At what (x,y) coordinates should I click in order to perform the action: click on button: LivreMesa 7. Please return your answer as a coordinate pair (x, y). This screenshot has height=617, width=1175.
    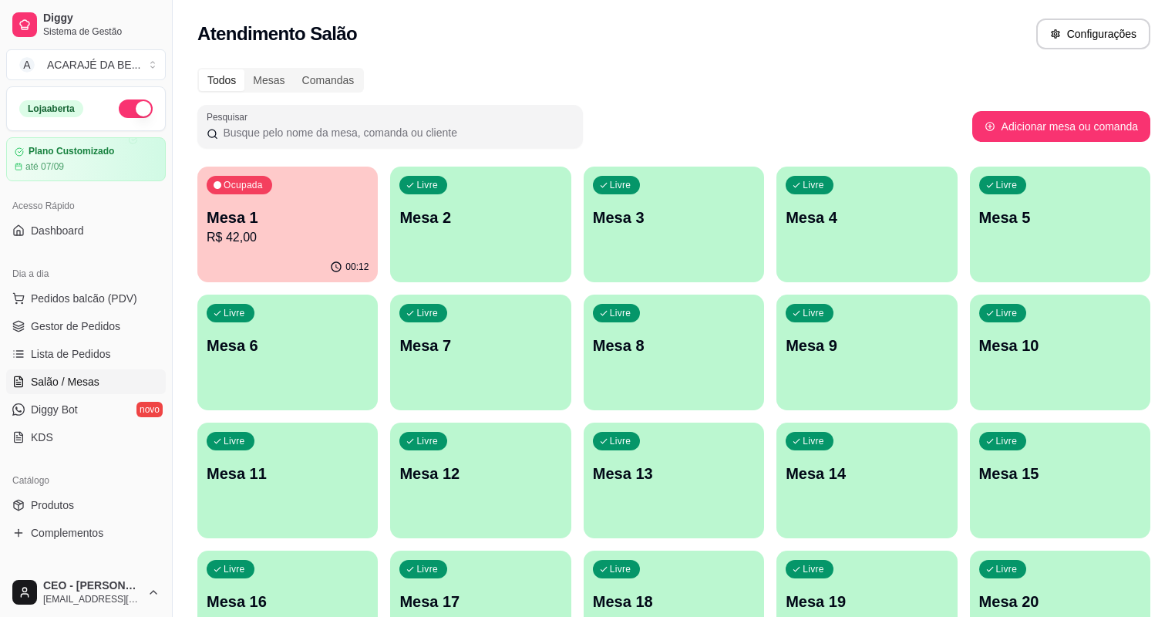
    Looking at the image, I should click on (480, 352).